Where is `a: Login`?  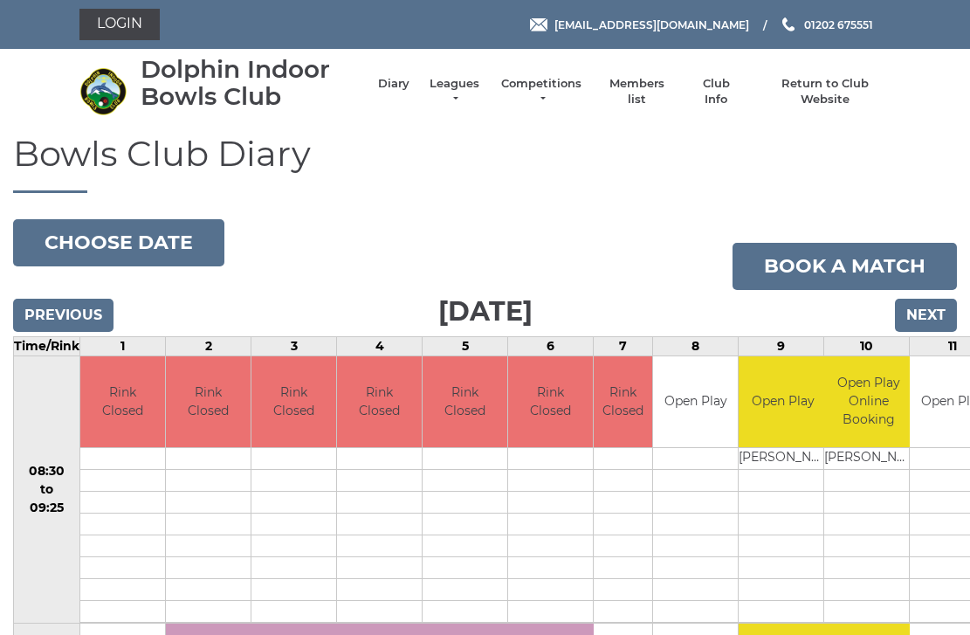
a: Login is located at coordinates (120, 24).